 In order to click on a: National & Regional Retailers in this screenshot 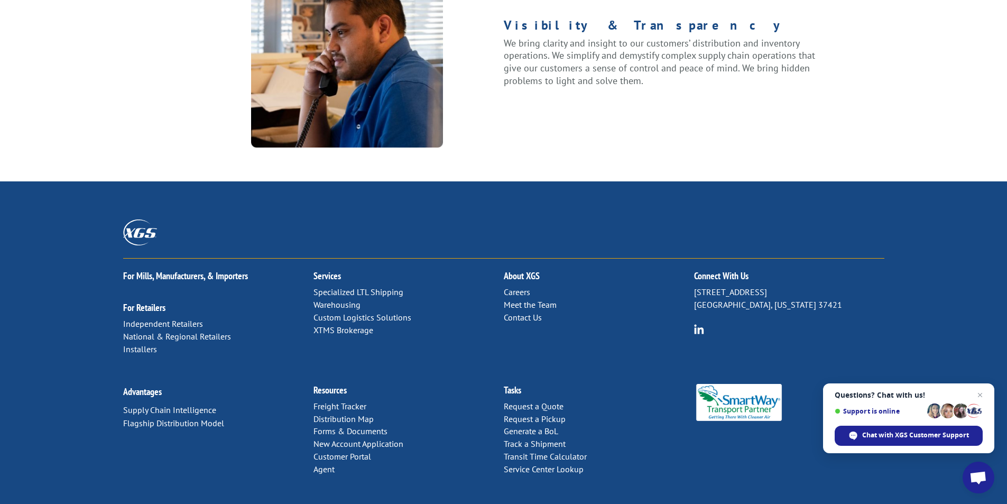, I will do `click(177, 336)`.